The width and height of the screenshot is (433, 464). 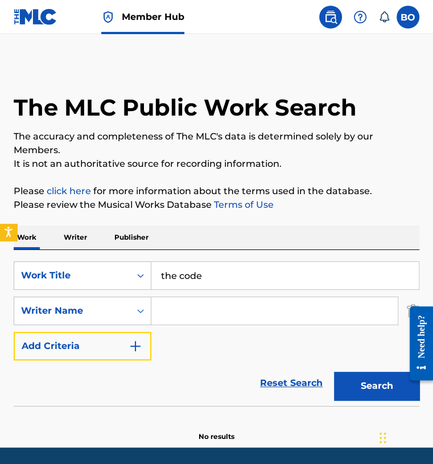 I want to click on p: Please for more information about the terms used in the database., so click(x=216, y=191).